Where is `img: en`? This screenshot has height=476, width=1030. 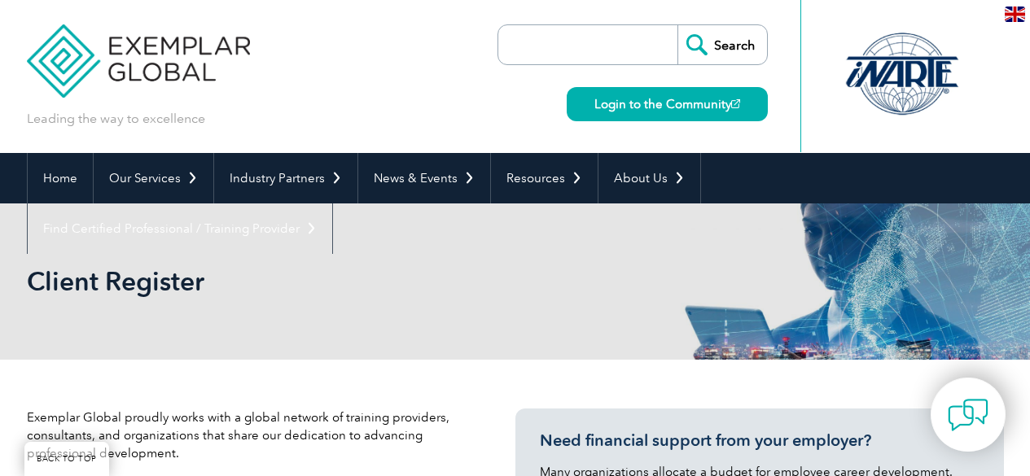 img: en is located at coordinates (1015, 14).